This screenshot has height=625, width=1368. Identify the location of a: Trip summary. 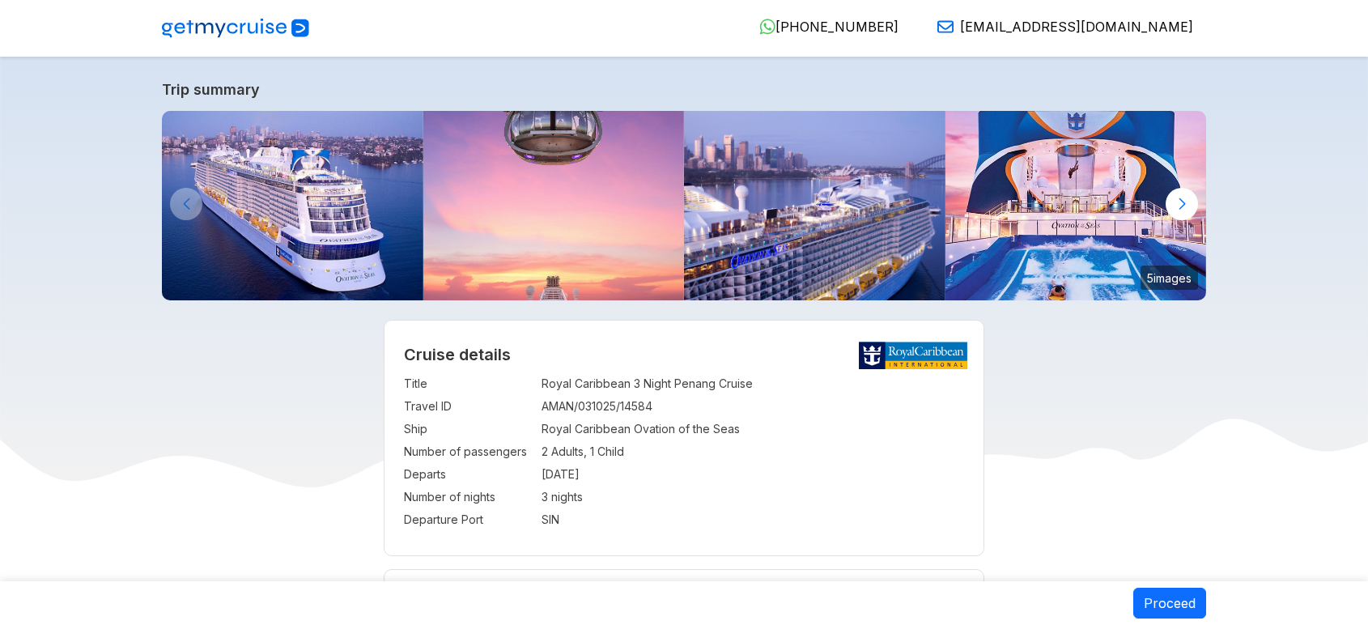
(684, 89).